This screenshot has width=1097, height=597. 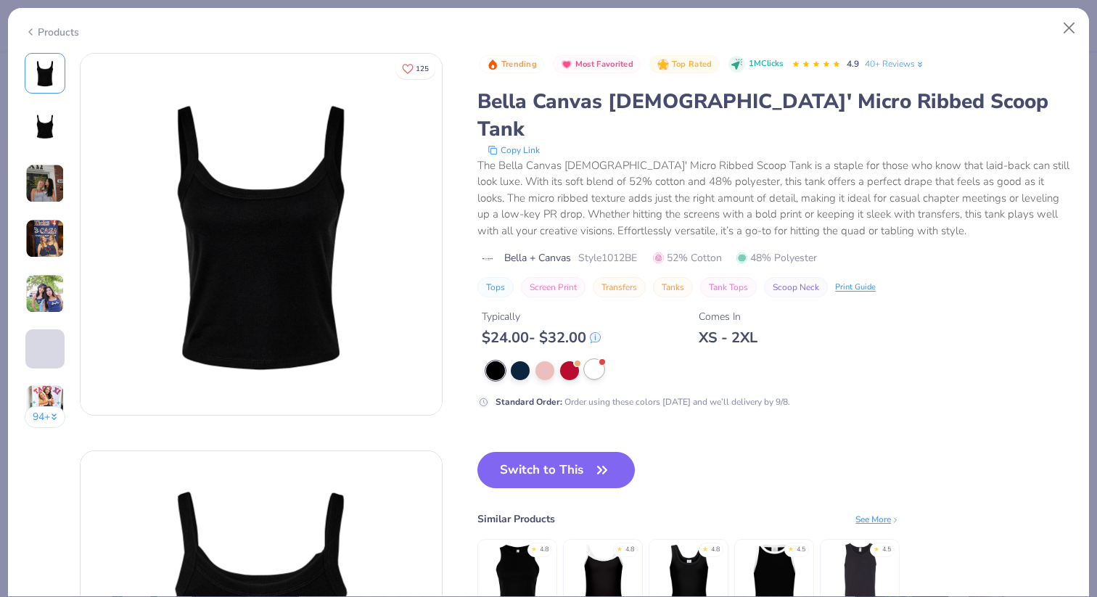 What do you see at coordinates (604, 64) in the screenshot?
I see `span: Most Favorited` at bounding box center [604, 64].